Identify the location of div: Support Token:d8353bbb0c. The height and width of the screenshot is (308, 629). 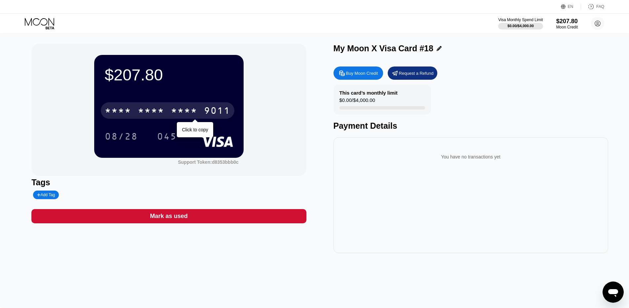
(208, 162).